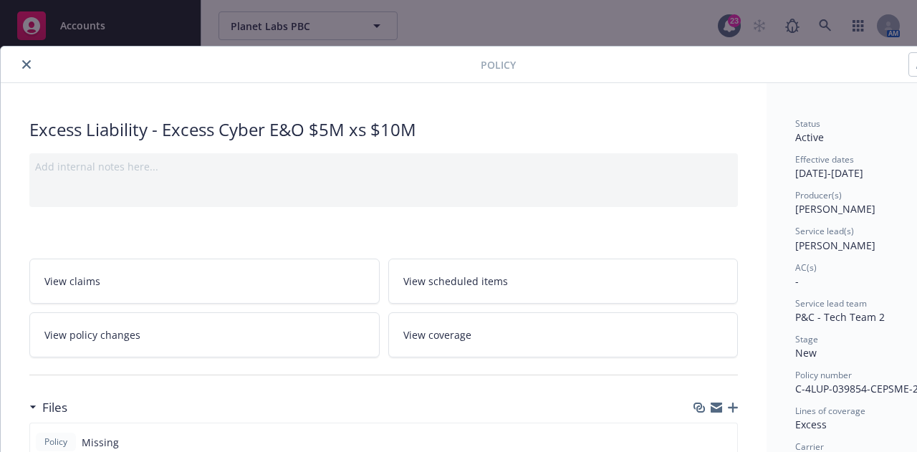  Describe the element at coordinates (839, 317) in the screenshot. I see `span: P&C - Tech Team 2` at that location.